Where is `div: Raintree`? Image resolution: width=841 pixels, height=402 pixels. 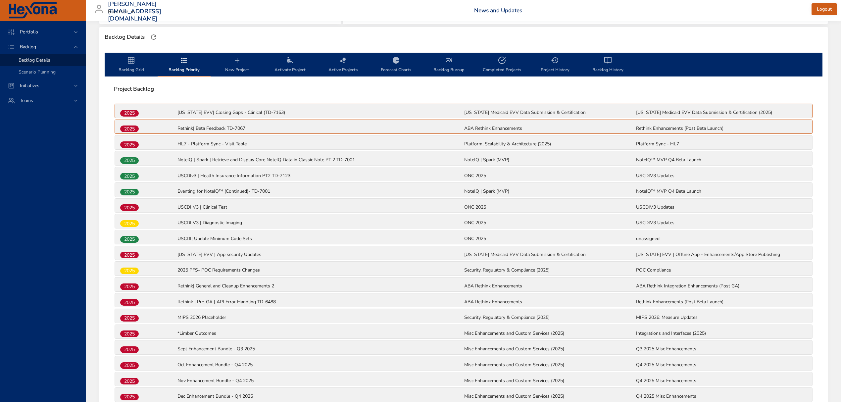
div: Raintree is located at coordinates (122, 12).